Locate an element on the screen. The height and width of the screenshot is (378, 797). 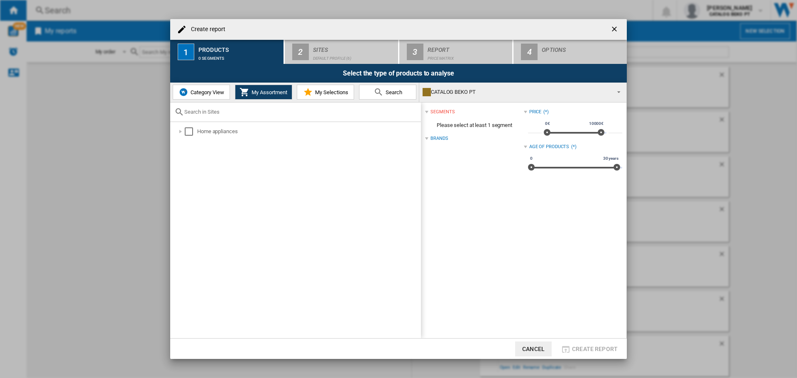
span: Category View is located at coordinates (206, 92).